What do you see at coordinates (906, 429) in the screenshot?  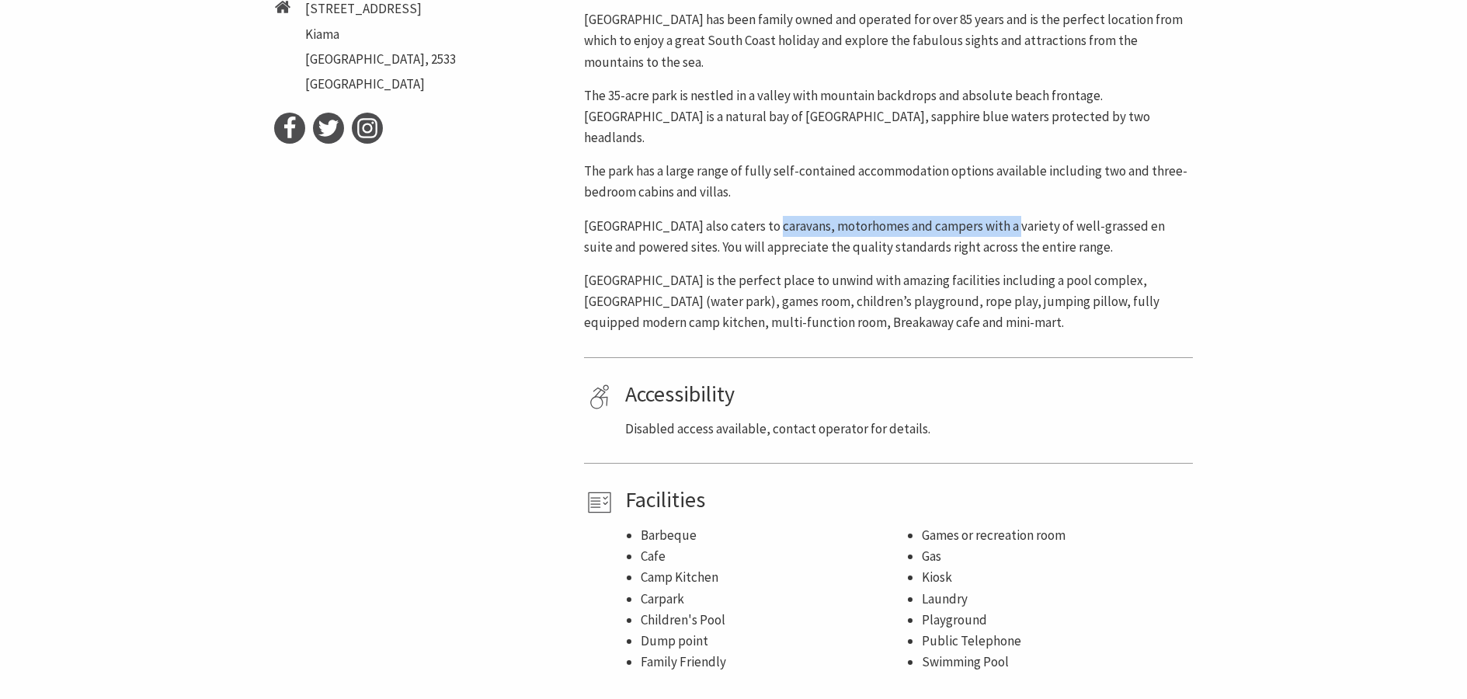 I see `p: Disabled access available, contact operator for details.` at bounding box center [906, 429].